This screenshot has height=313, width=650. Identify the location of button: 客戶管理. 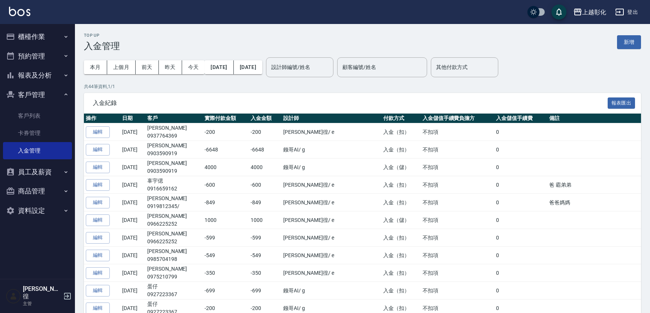
(37, 95).